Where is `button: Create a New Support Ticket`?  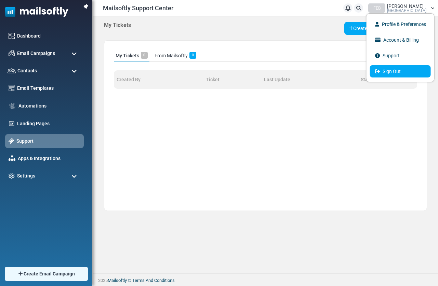
button: Create a New Support Ticket is located at coordinates (381, 28).